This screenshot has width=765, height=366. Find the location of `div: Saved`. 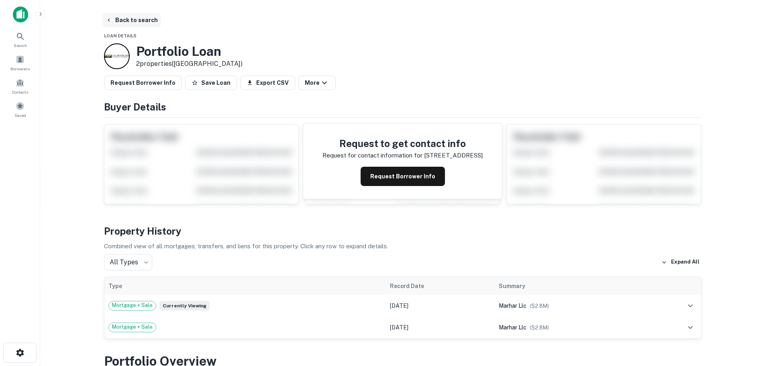

div: Saved is located at coordinates (20, 109).